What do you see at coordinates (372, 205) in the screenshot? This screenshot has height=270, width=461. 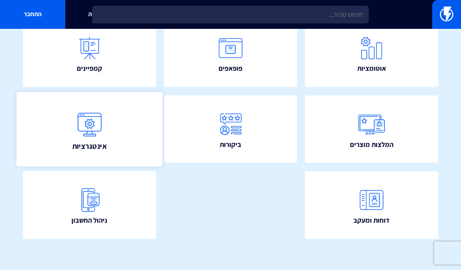 I see `a: דוחות ומעקב` at bounding box center [372, 205].